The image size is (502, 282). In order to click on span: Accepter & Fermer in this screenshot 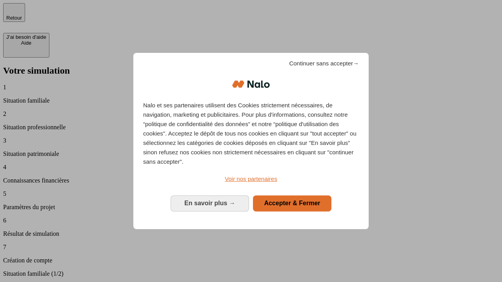, I will do `click(292, 203)`.